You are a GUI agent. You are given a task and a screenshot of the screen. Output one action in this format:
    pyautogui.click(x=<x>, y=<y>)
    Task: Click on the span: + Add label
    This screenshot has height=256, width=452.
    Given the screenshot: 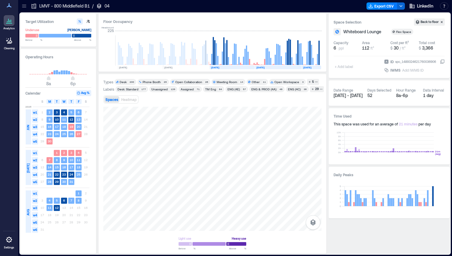 What is the action you would take?
    pyautogui.click(x=344, y=66)
    